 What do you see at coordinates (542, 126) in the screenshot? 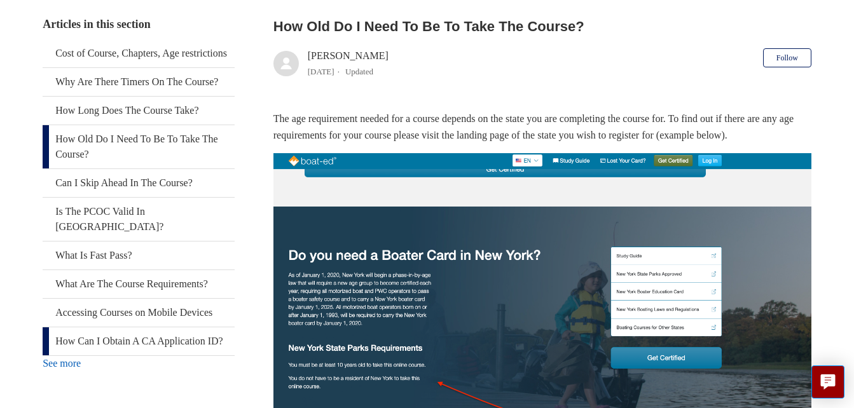
I see `p: The age requirement needed for a course depends on the state you are completing the course for. T...` at bounding box center [542, 126].